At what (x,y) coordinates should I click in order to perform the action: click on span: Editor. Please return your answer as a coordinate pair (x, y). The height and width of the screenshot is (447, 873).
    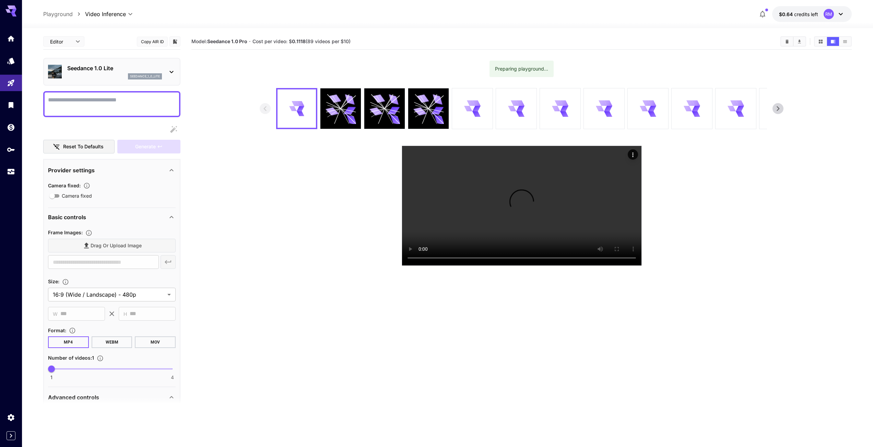
    Looking at the image, I should click on (61, 41).